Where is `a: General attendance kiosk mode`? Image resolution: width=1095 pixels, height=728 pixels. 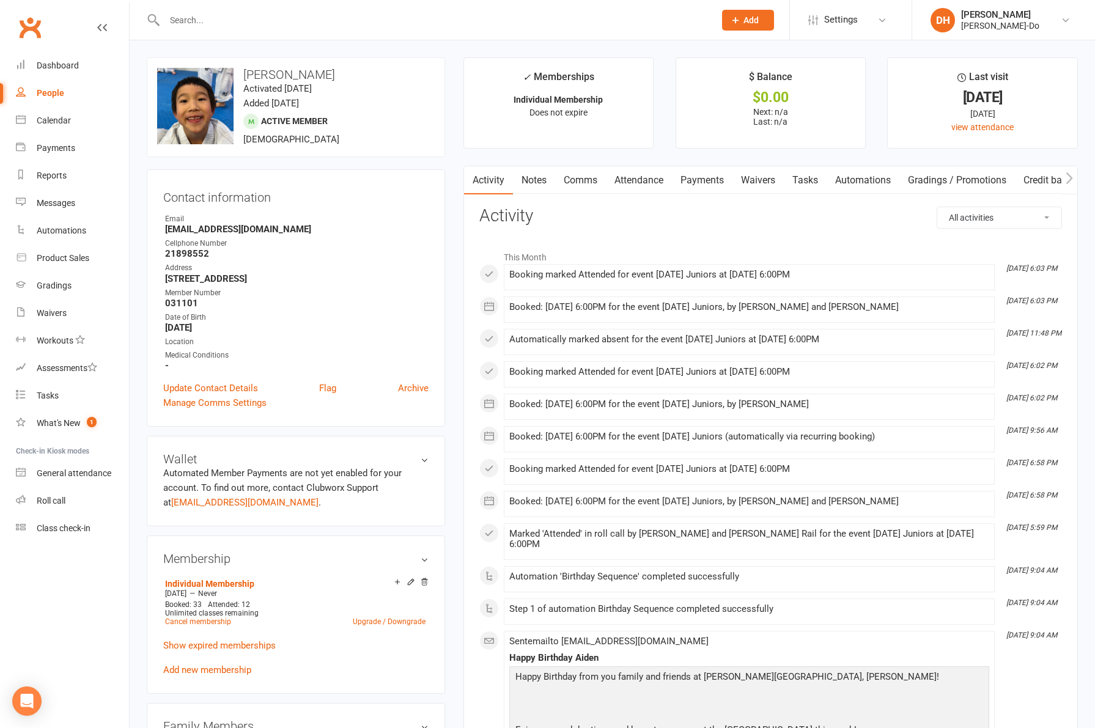
a: General attendance kiosk mode is located at coordinates (72, 473).